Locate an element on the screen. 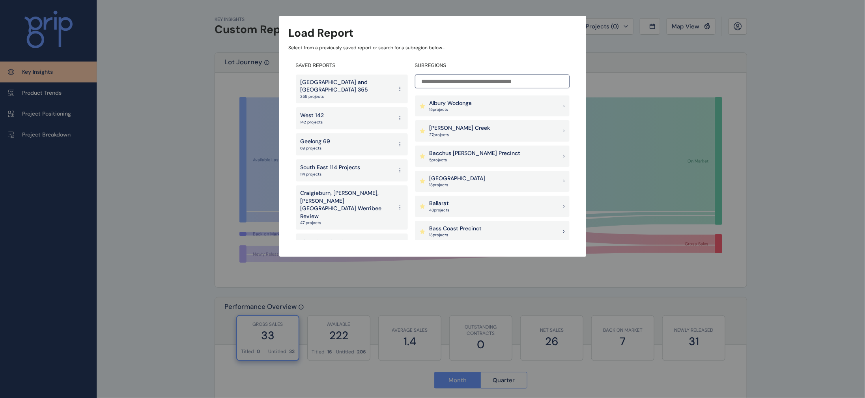  p: West 142 is located at coordinates (313, 116).